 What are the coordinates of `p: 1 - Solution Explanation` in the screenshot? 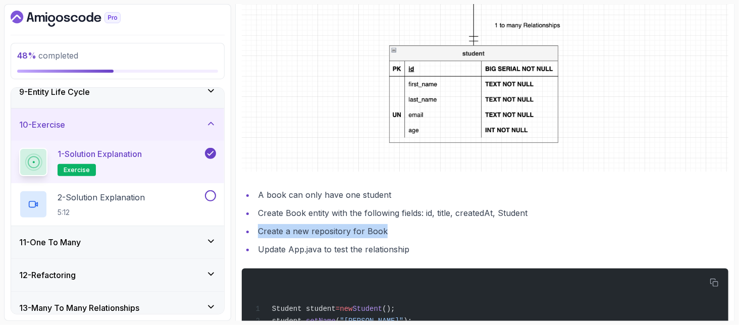 It's located at (99, 154).